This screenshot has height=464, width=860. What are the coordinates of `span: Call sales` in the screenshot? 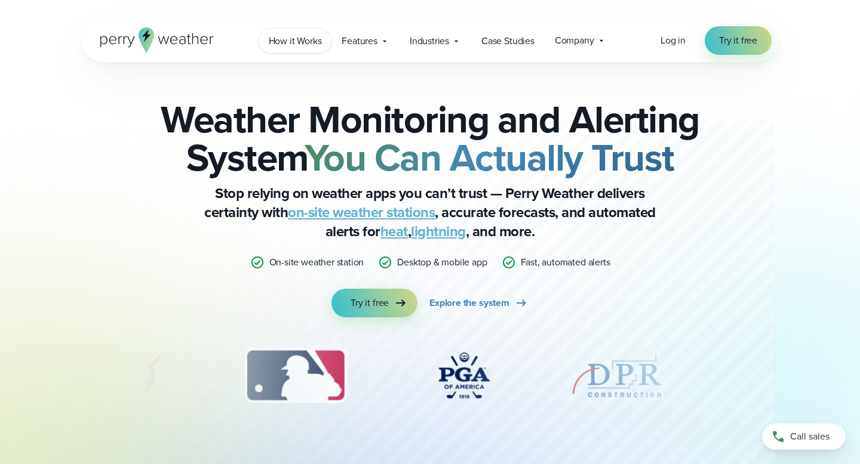 It's located at (809, 437).